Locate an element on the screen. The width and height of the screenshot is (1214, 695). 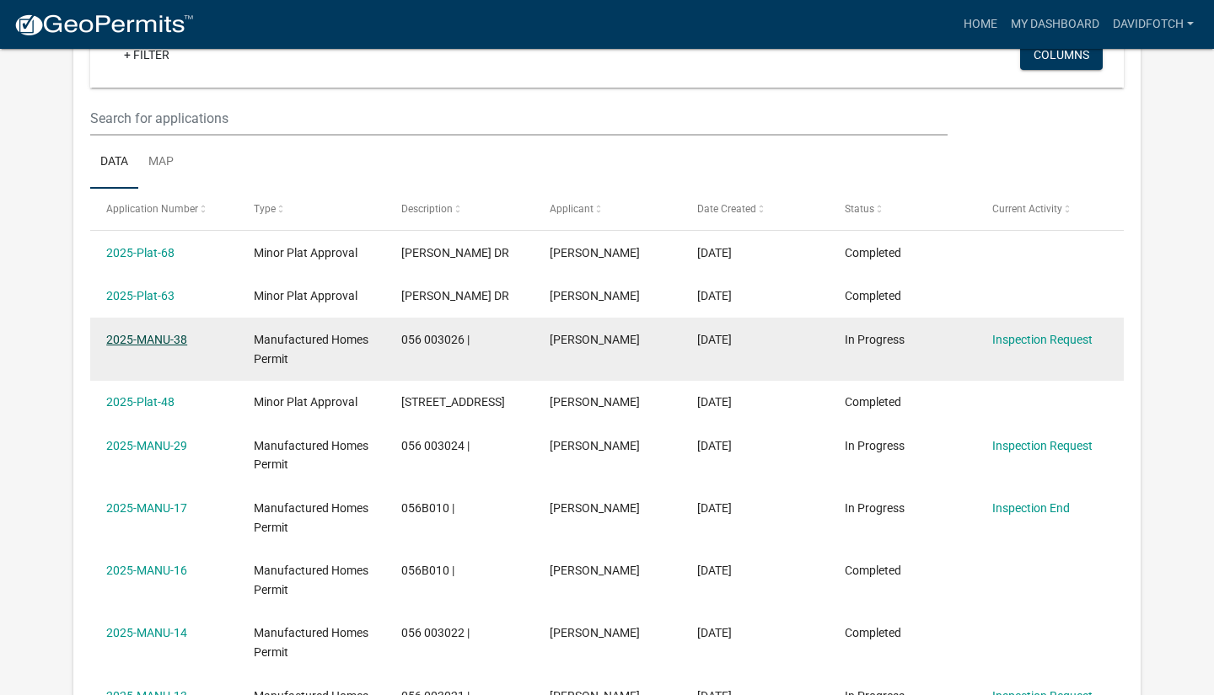
a: 2025-Plat-48 is located at coordinates (140, 402).